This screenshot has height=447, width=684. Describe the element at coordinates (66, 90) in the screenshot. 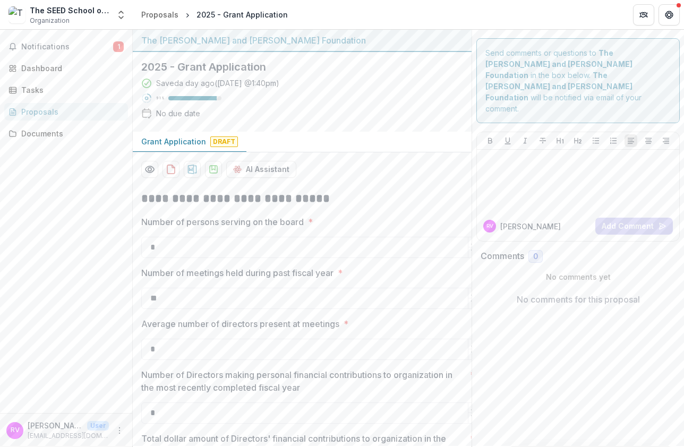

I see `a: Tasks` at that location.